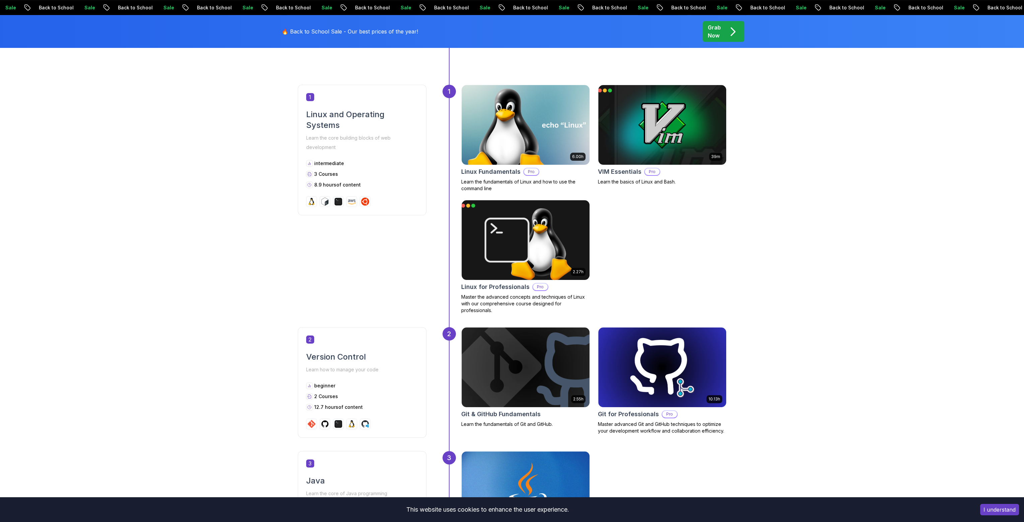 The height and width of the screenshot is (522, 1024). Describe the element at coordinates (449, 458) in the screenshot. I see `div: 3` at that location.